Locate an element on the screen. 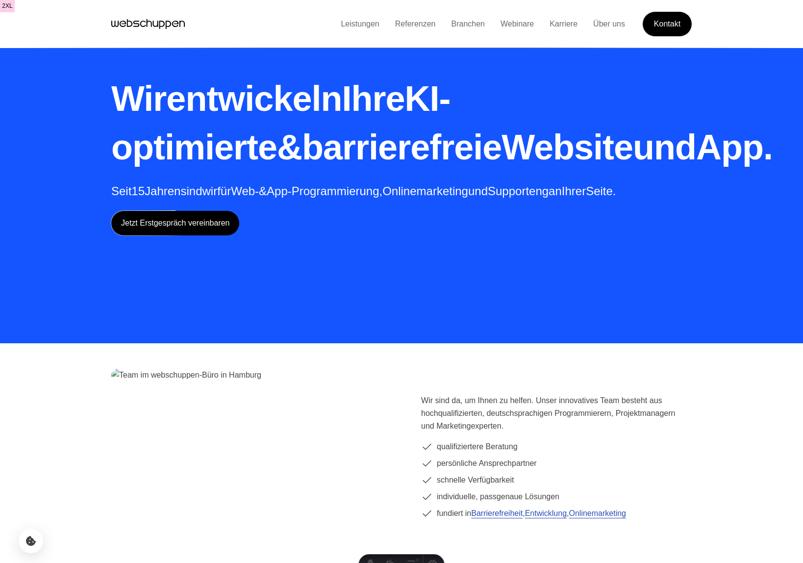 This screenshot has width=803, height=563. span: Ihrer is located at coordinates (573, 191).